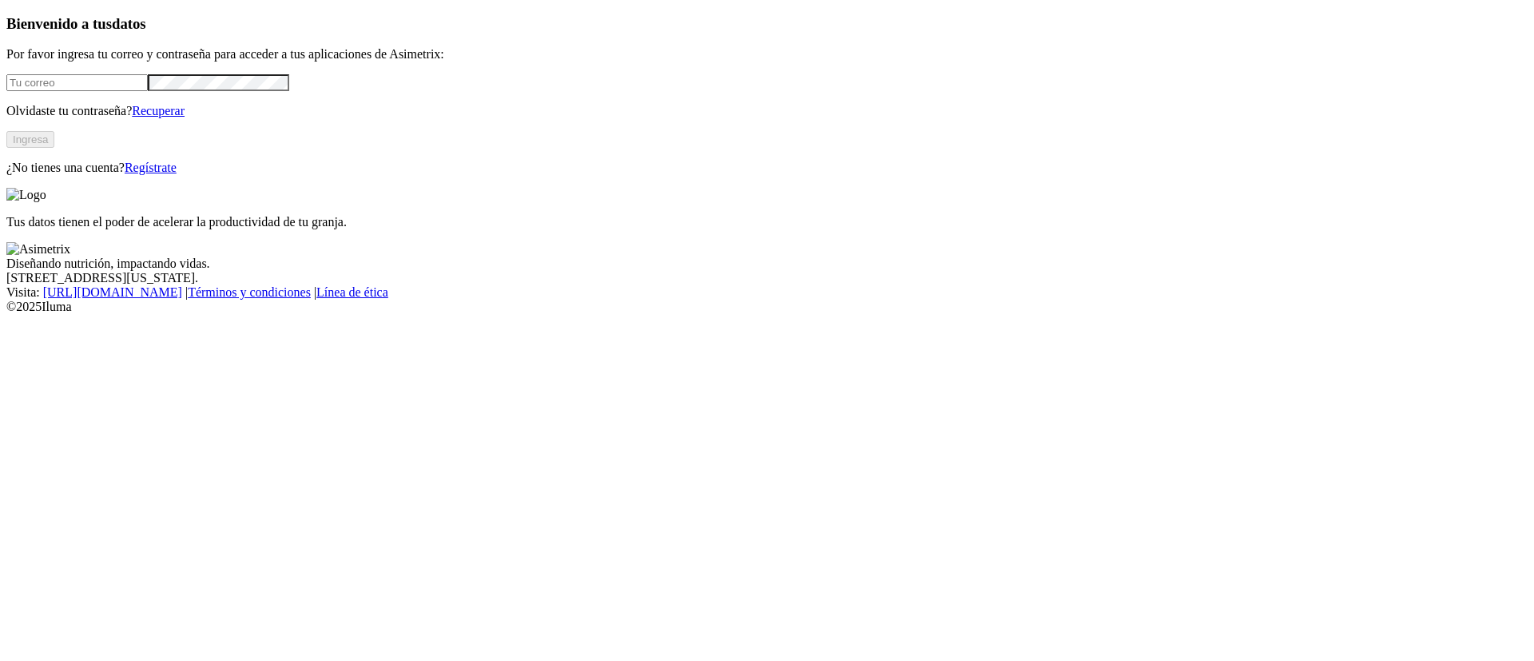 The height and width of the screenshot is (661, 1534). What do you see at coordinates (767, 168) in the screenshot?
I see `p: ¿No tienes una cuenta?` at bounding box center [767, 168].